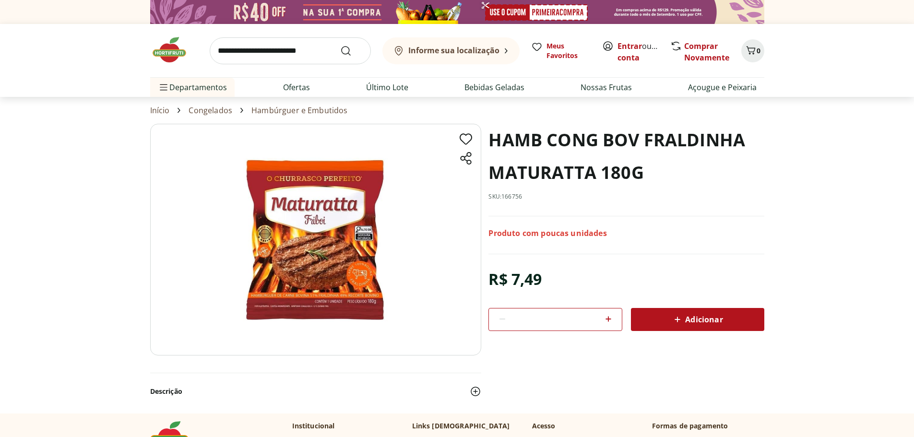  I want to click on a: Hambúrguer e Embutidos, so click(299, 110).